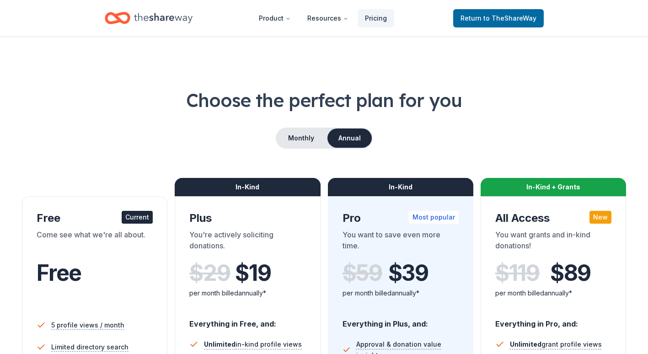  Describe the element at coordinates (600, 217) in the screenshot. I see `div: New` at that location.